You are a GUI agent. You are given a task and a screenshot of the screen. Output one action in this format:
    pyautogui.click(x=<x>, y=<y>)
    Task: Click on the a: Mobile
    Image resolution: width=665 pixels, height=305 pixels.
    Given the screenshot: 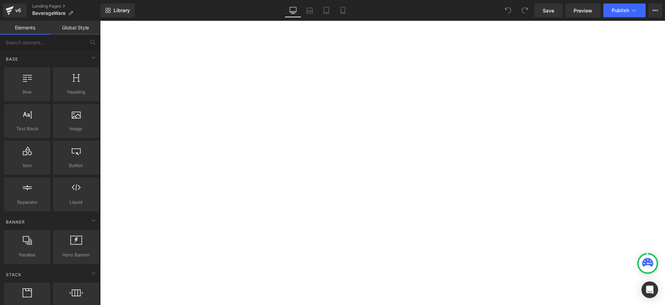 What is the action you would take?
    pyautogui.click(x=343, y=10)
    